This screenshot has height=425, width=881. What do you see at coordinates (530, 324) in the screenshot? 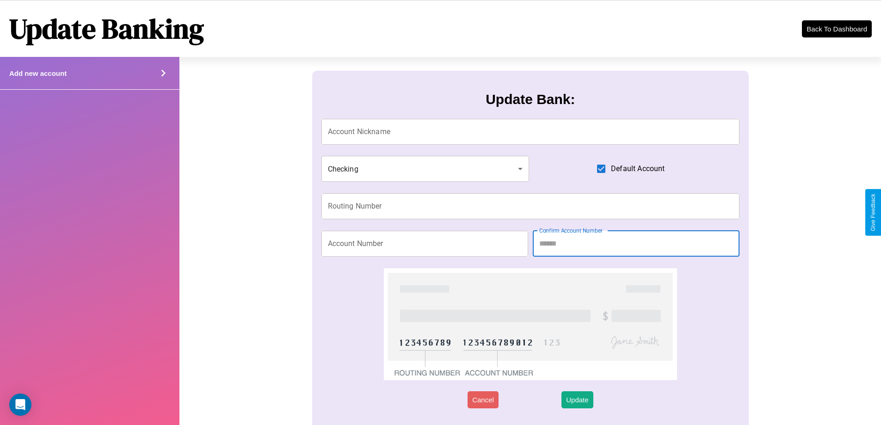
I see `img: check` at bounding box center [530, 324].